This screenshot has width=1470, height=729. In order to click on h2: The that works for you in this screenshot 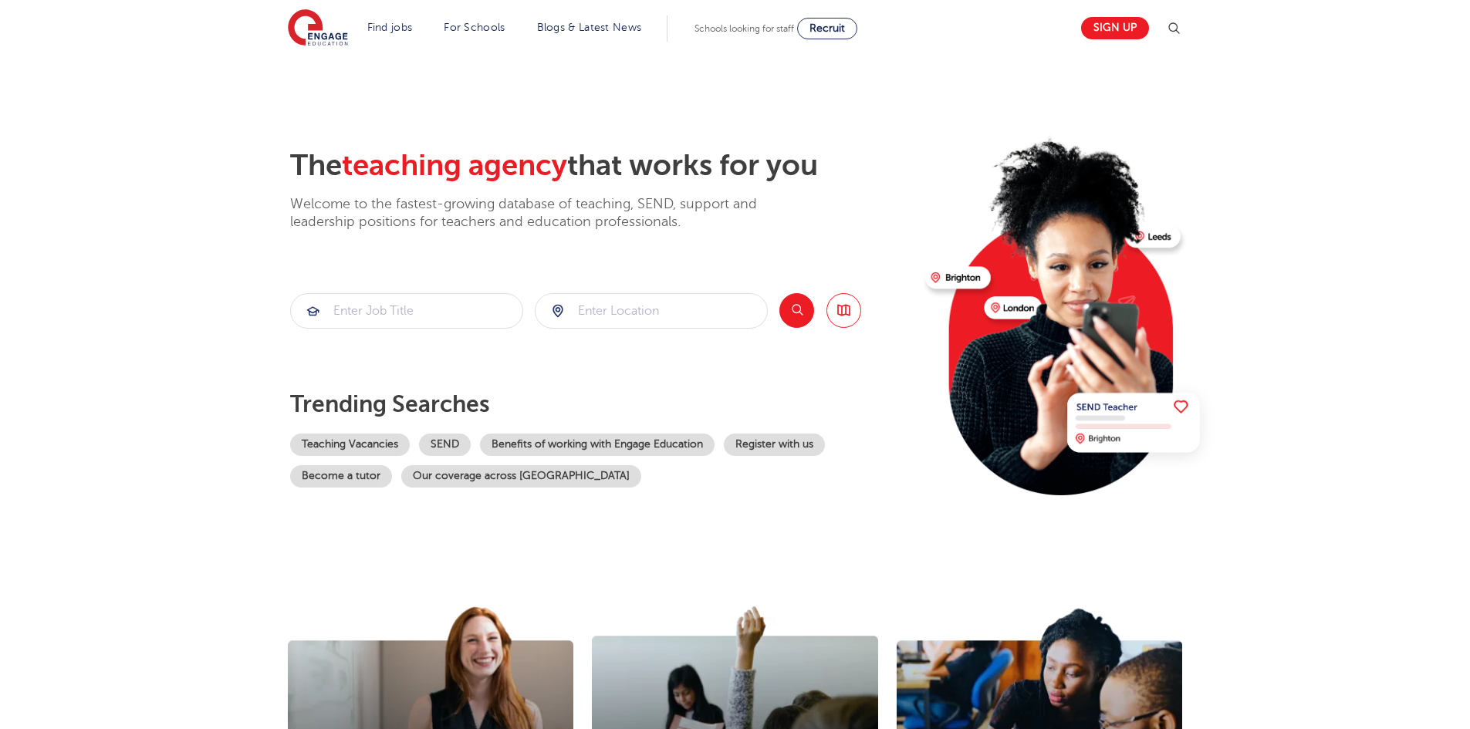, I will do `click(601, 166)`.